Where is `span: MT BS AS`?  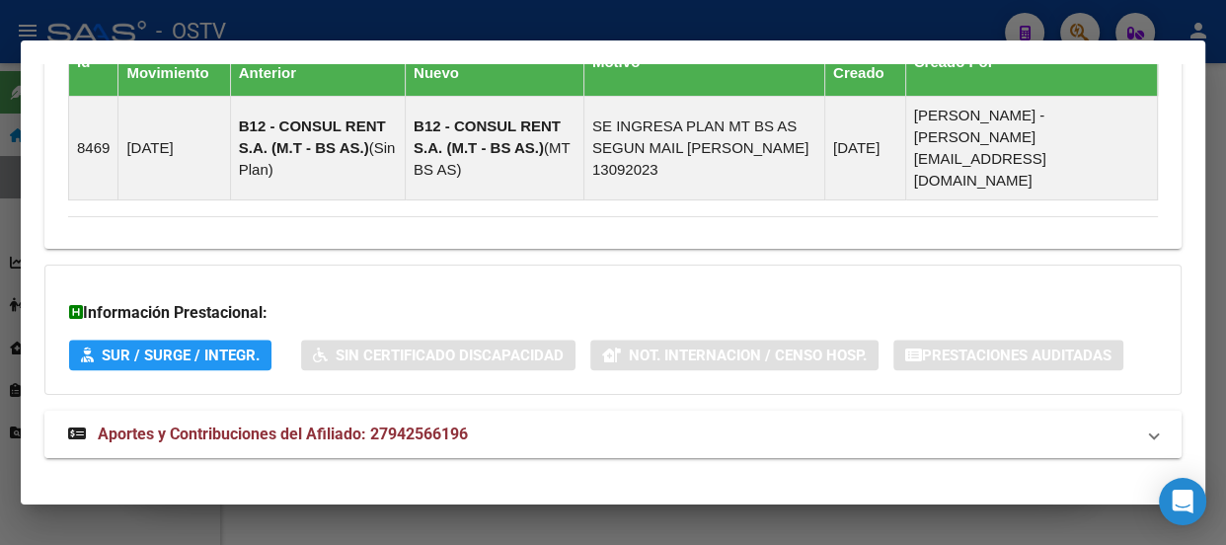 span: MT BS AS is located at coordinates (492, 158).